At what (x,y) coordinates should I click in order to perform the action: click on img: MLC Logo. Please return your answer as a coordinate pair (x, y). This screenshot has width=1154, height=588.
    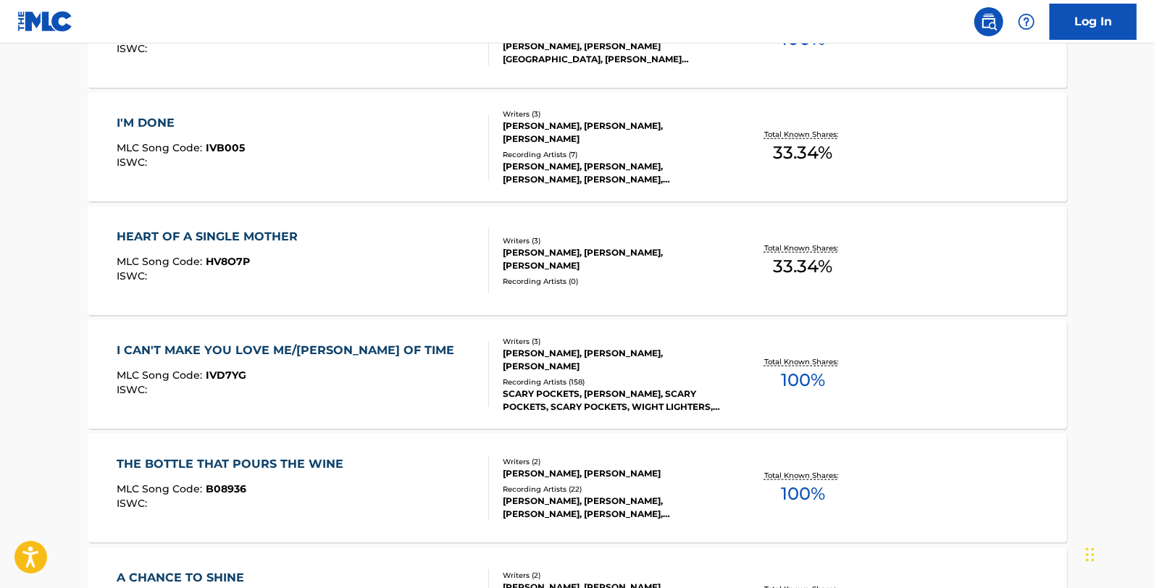
    Looking at the image, I should click on (45, 21).